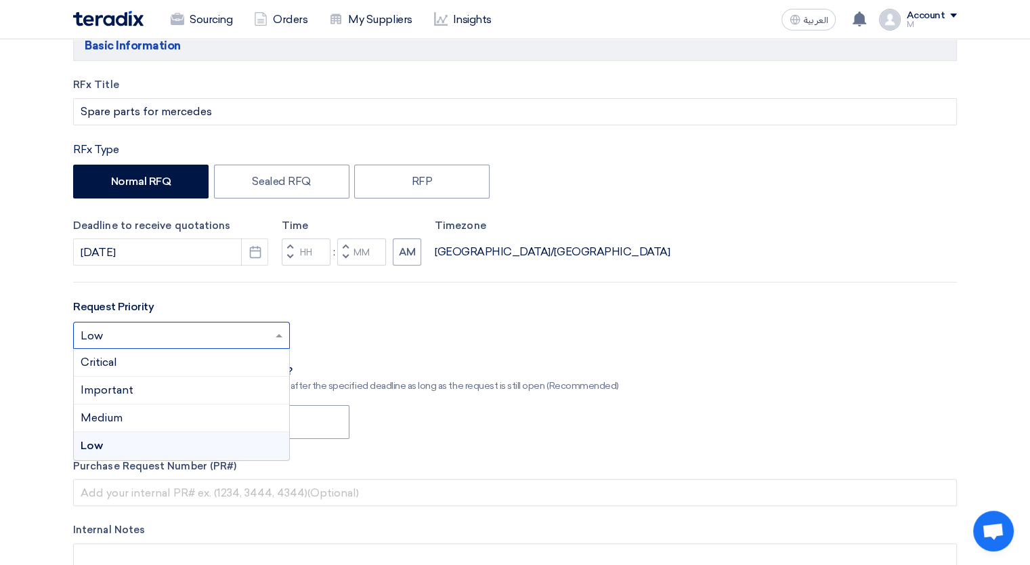 The image size is (1030, 565). What do you see at coordinates (171, 226) in the screenshot?
I see `label: Deadline to receive quotations` at bounding box center [171, 226].